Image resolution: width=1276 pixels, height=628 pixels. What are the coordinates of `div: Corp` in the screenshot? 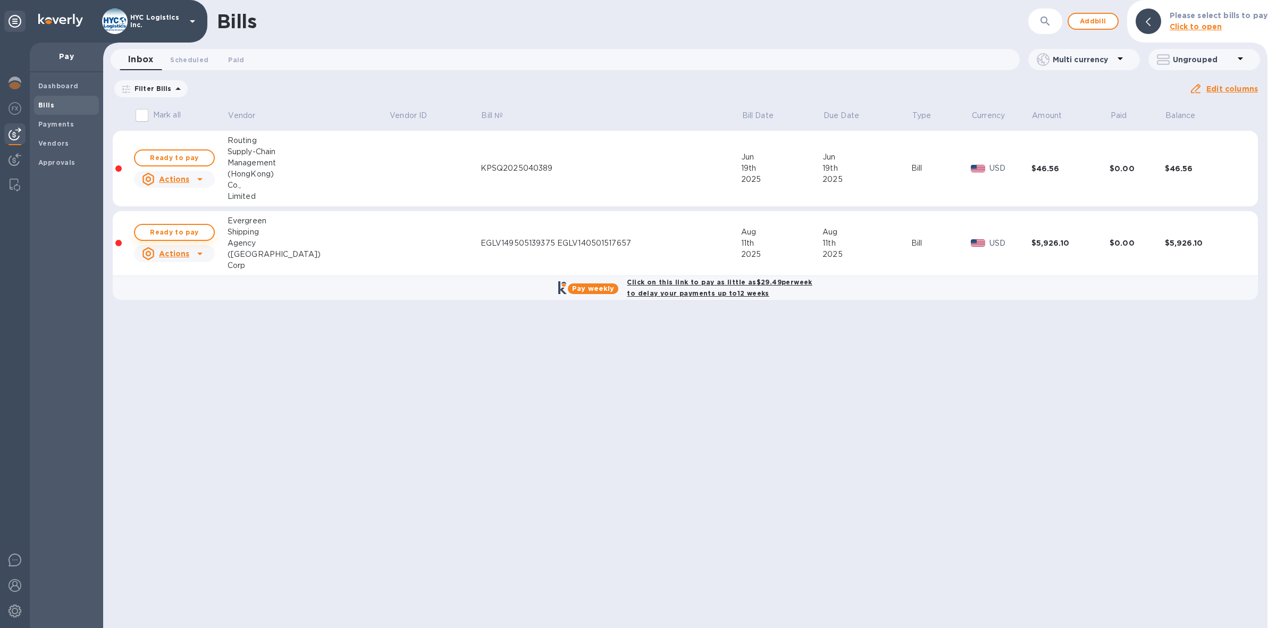 It's located at (308, 265).